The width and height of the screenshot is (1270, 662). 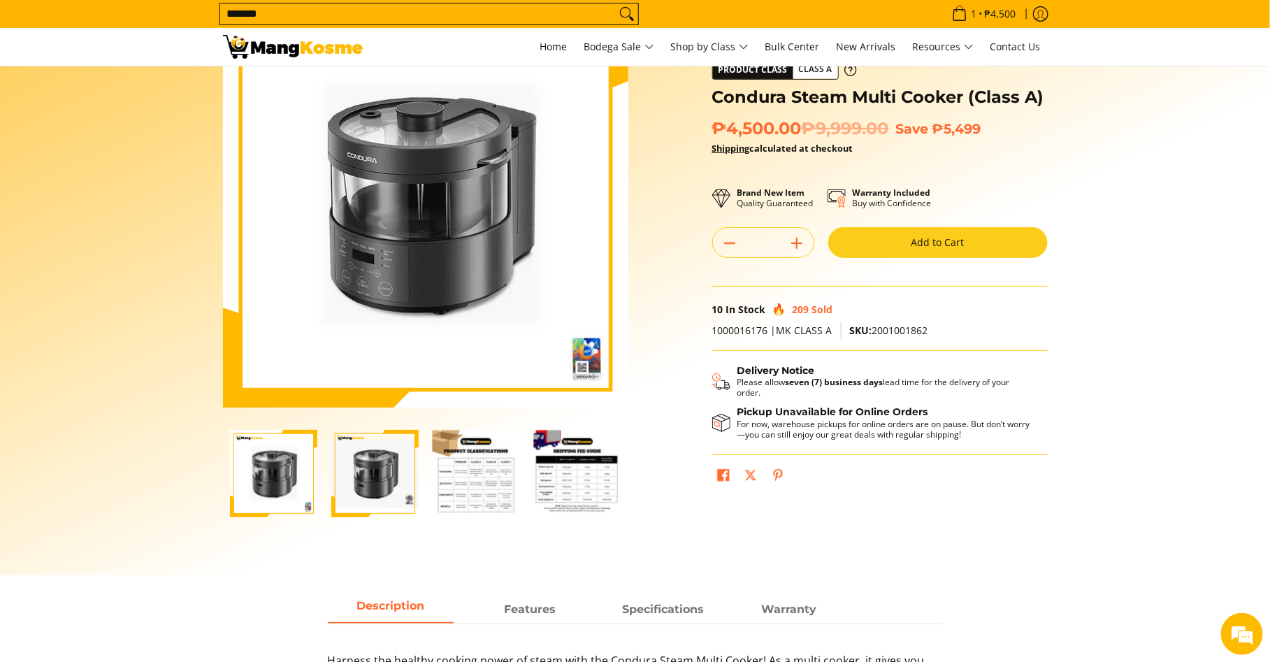 I want to click on a: Resources, so click(x=943, y=47).